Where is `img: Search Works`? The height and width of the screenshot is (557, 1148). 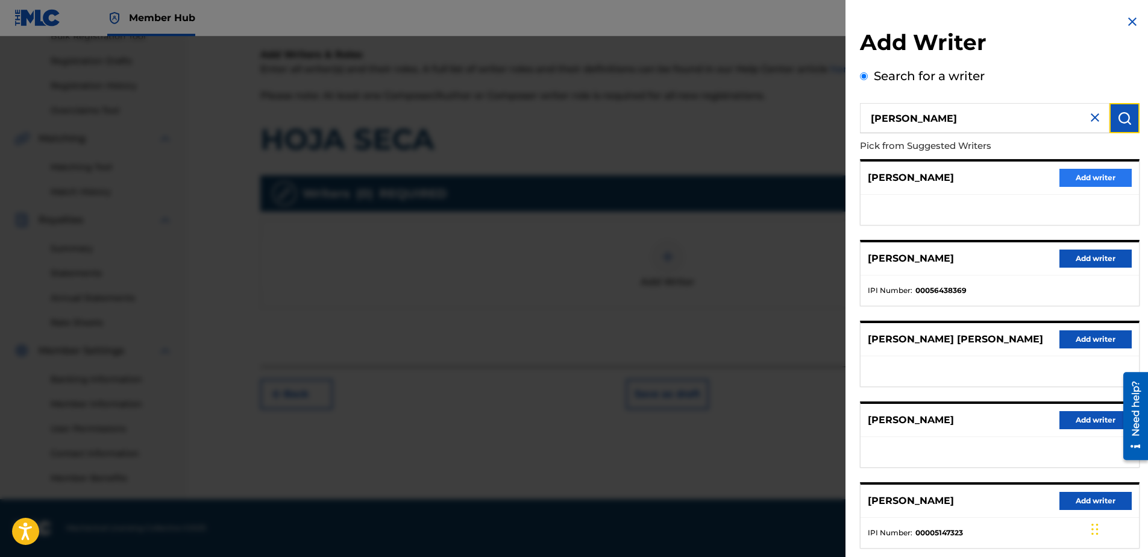 img: Search Works is located at coordinates (1125, 118).